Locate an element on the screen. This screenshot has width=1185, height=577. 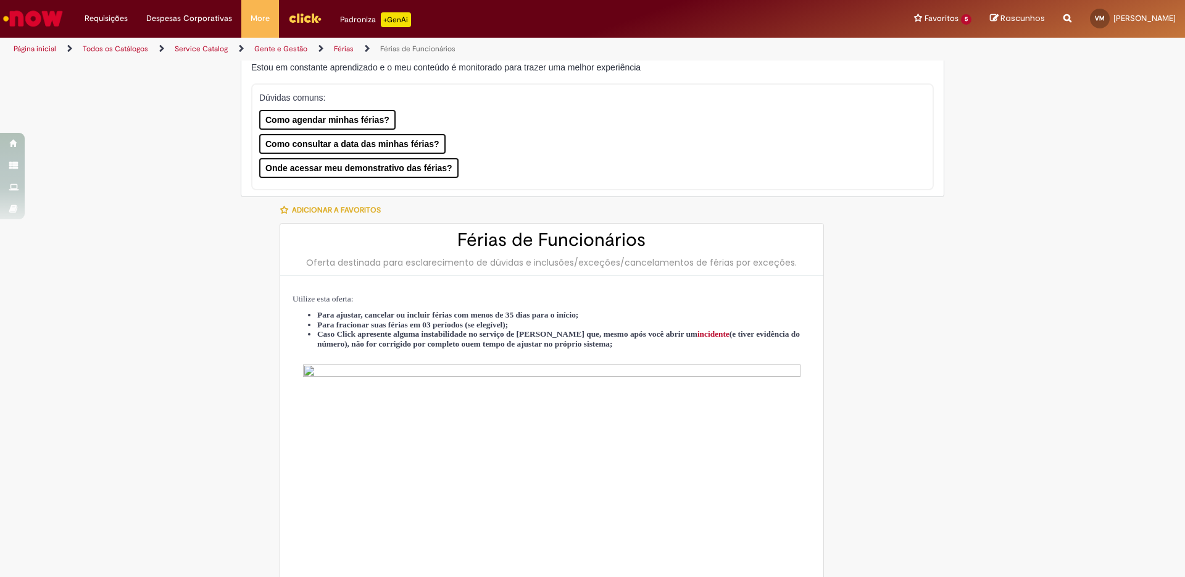
img: click_logo_yellow_360x200.png is located at coordinates (305, 18).